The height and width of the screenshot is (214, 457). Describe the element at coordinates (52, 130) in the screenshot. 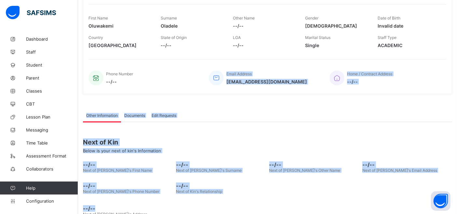

I see `span: Messaging` at that location.